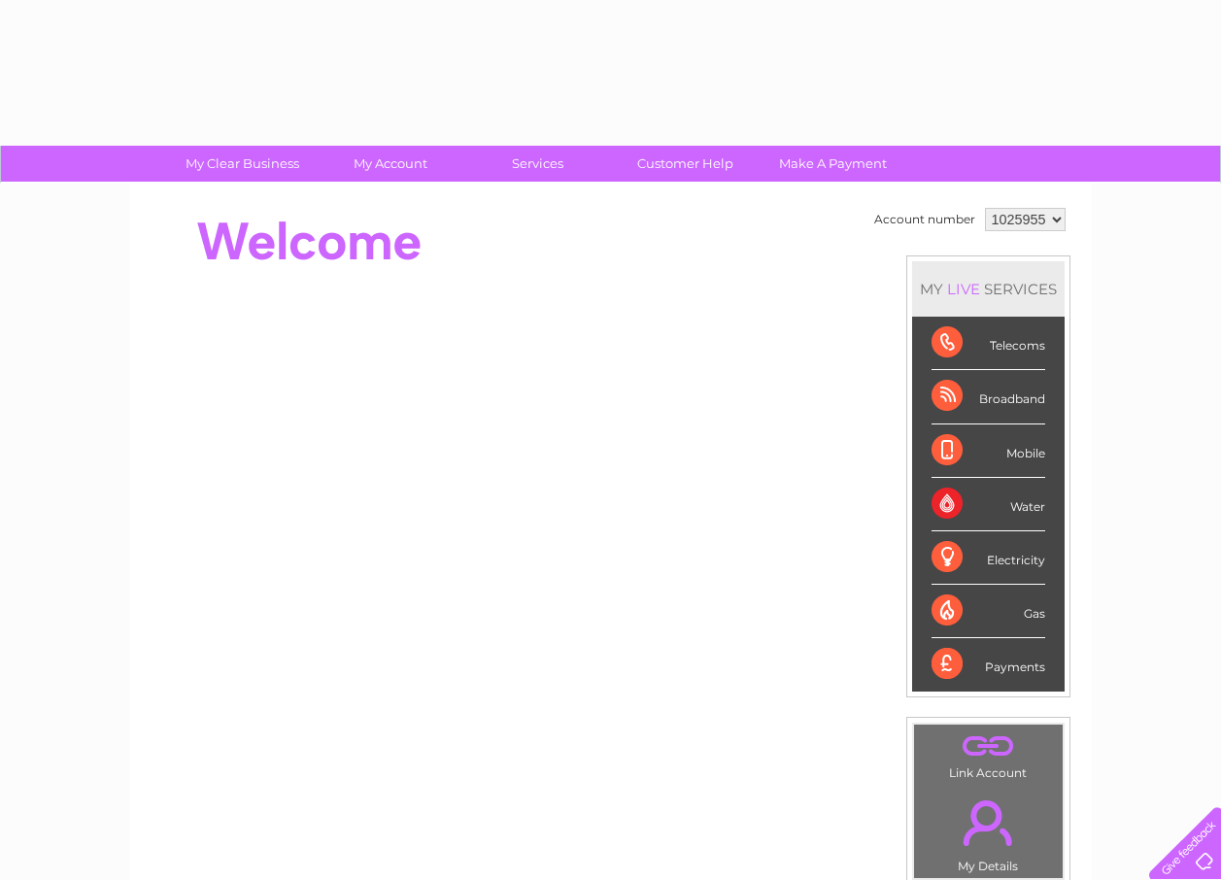  Describe the element at coordinates (390, 163) in the screenshot. I see `a: My Account` at that location.